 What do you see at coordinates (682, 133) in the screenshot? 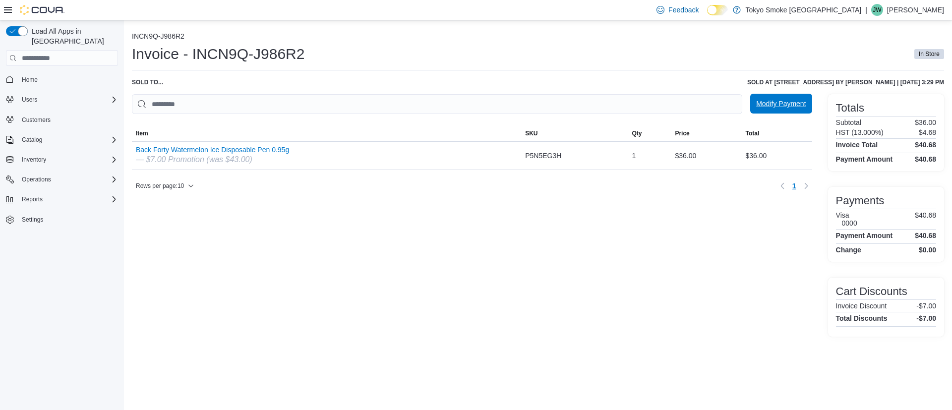
I see `span: Price` at bounding box center [682, 133].